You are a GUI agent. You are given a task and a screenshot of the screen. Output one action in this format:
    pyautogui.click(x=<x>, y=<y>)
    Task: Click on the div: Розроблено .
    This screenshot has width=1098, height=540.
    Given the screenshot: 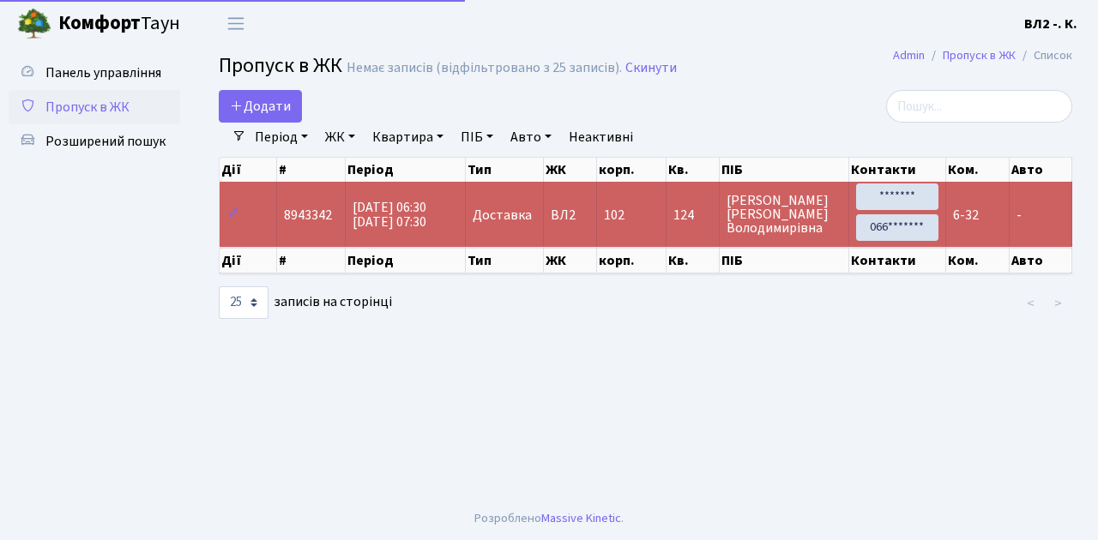 What is the action you would take?
    pyautogui.click(x=549, y=519)
    